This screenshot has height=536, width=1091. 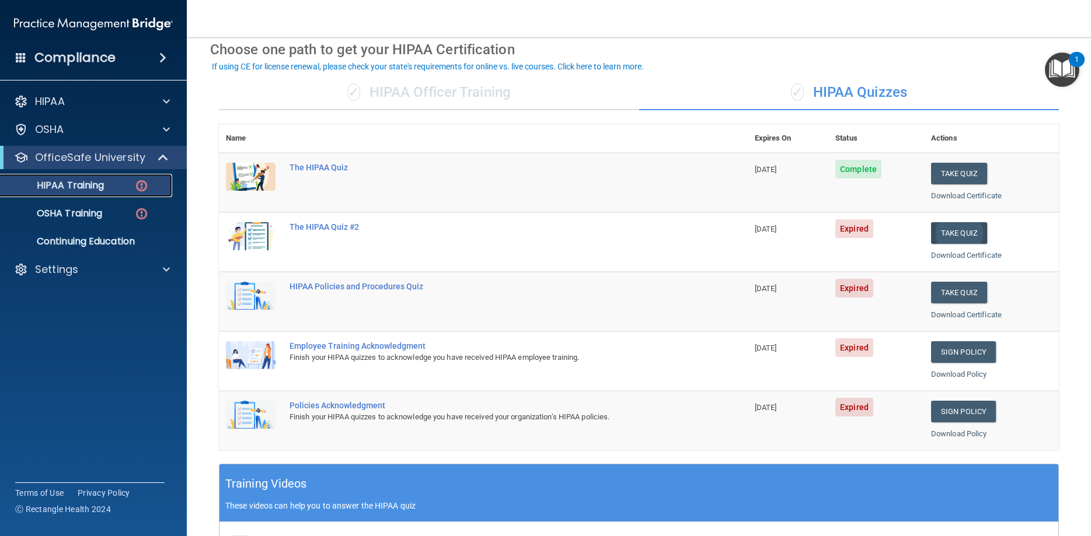 What do you see at coordinates (428, 67) in the screenshot?
I see `button: If using CE for license renewal, please check your state's requirements for online vs. live cours...` at bounding box center [428, 67].